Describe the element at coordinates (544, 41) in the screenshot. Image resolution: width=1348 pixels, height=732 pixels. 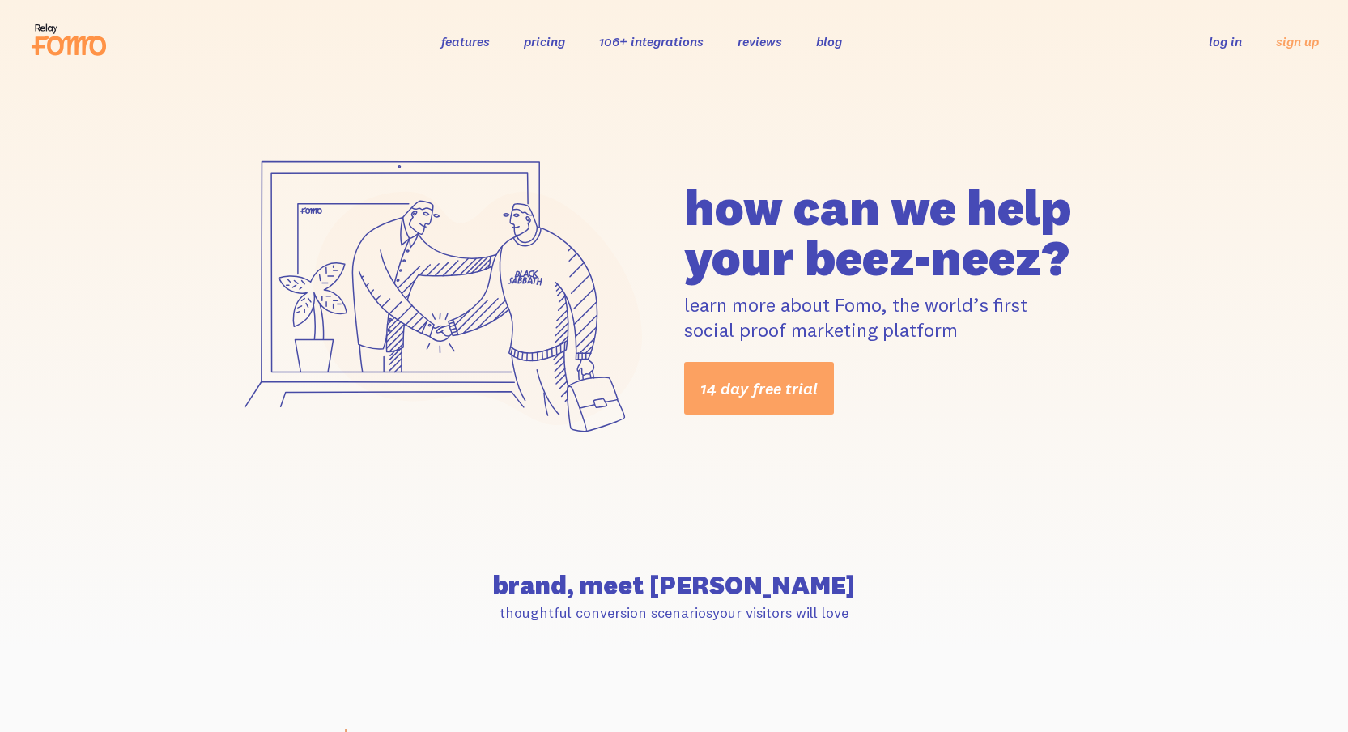
I see `a: pricing` at that location.